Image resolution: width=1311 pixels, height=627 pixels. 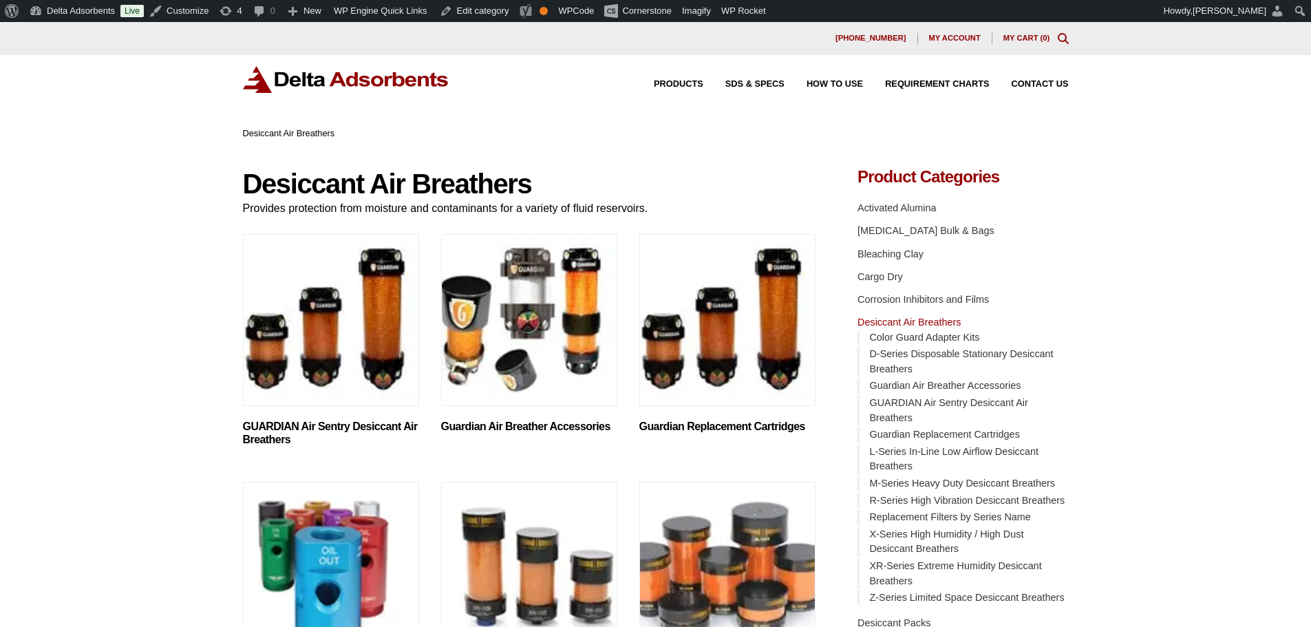 I want to click on span: SDS & SPECS, so click(x=755, y=84).